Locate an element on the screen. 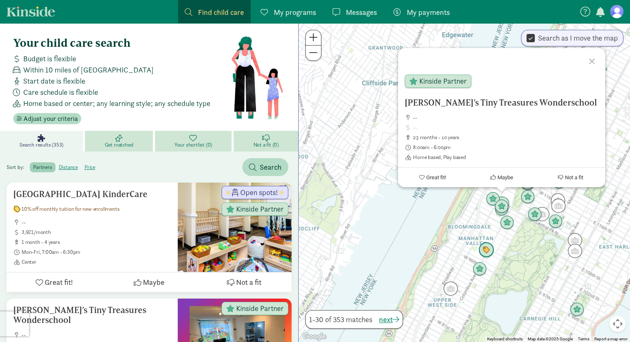 This screenshot has width=630, height=342. span: Not a fit (0) is located at coordinates (265, 145).